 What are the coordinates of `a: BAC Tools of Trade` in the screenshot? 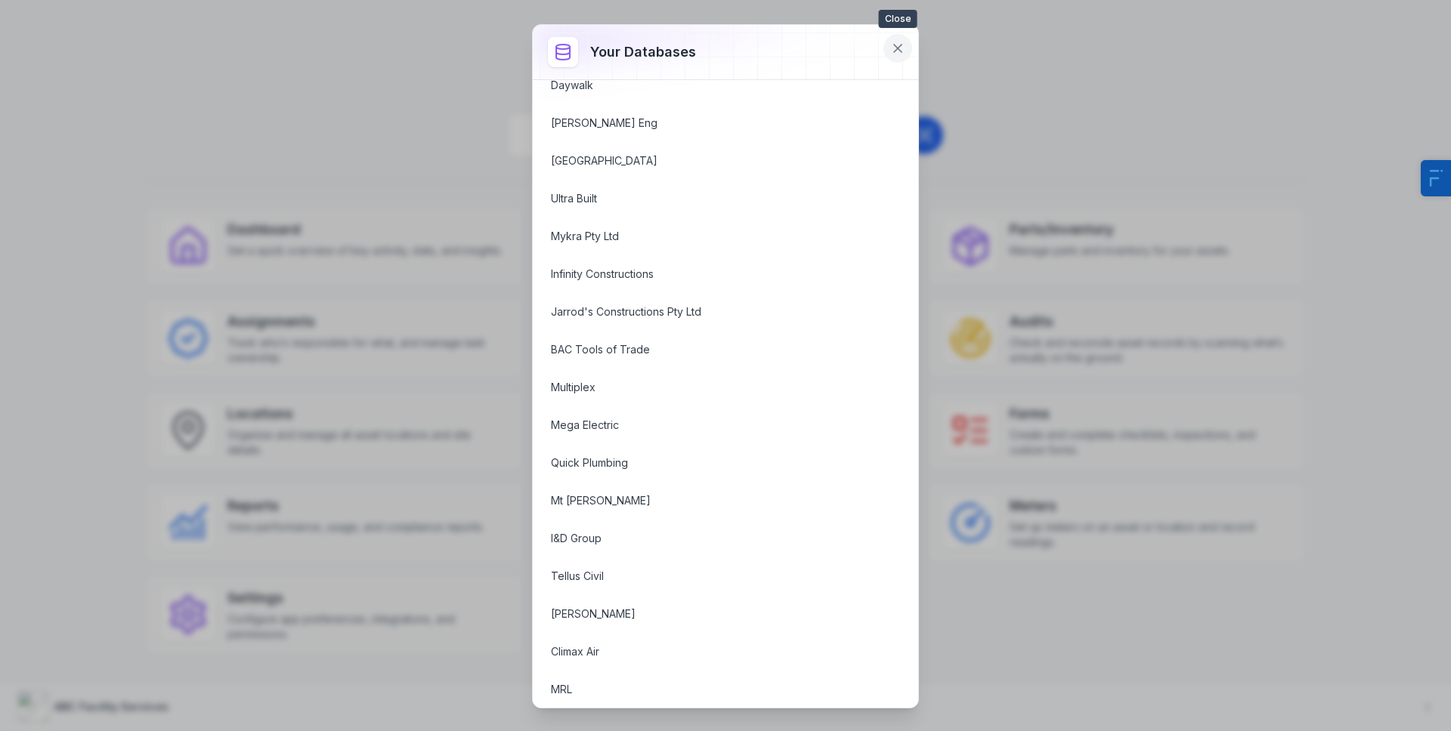 It's located at (707, 350).